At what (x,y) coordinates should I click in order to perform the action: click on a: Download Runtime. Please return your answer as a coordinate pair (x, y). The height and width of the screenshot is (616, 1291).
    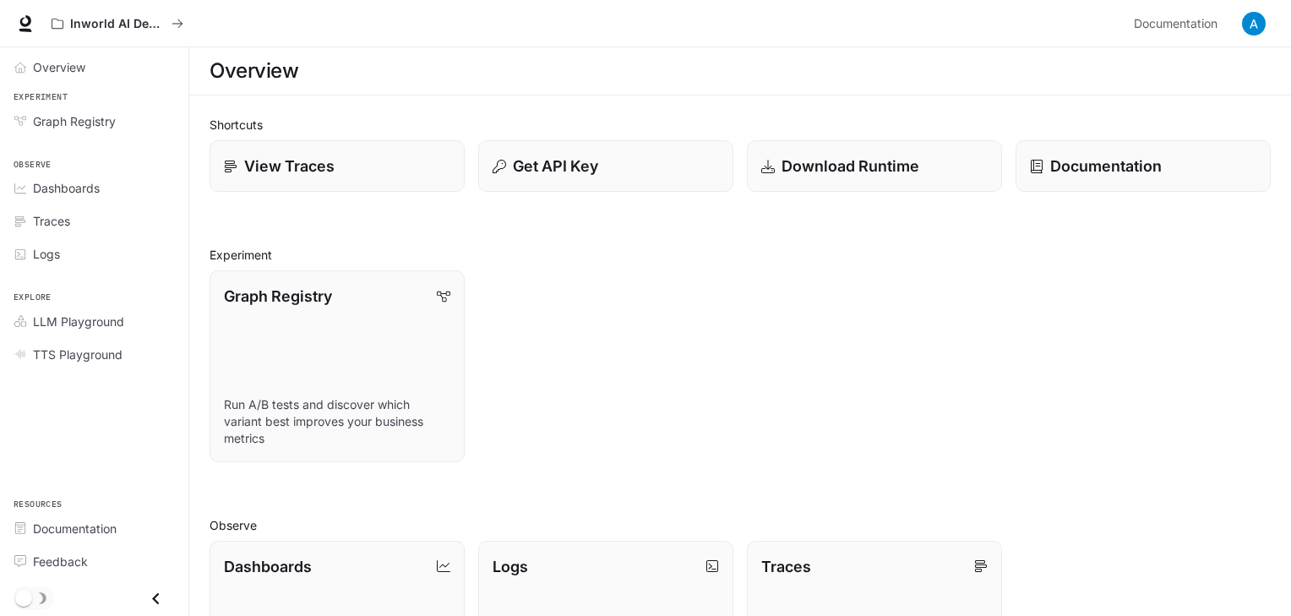
    Looking at the image, I should click on (874, 166).